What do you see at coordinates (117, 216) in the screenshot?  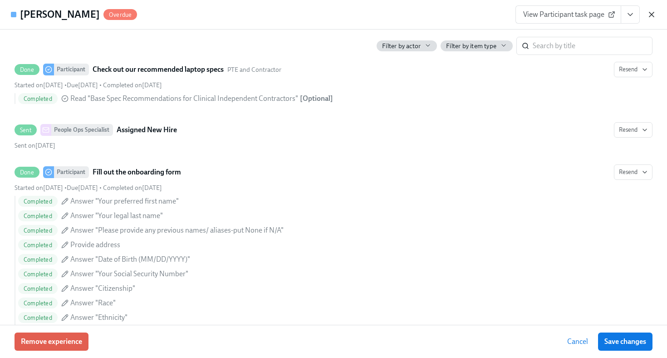 I see `span: Answer "Your legal last name"` at bounding box center [117, 216].